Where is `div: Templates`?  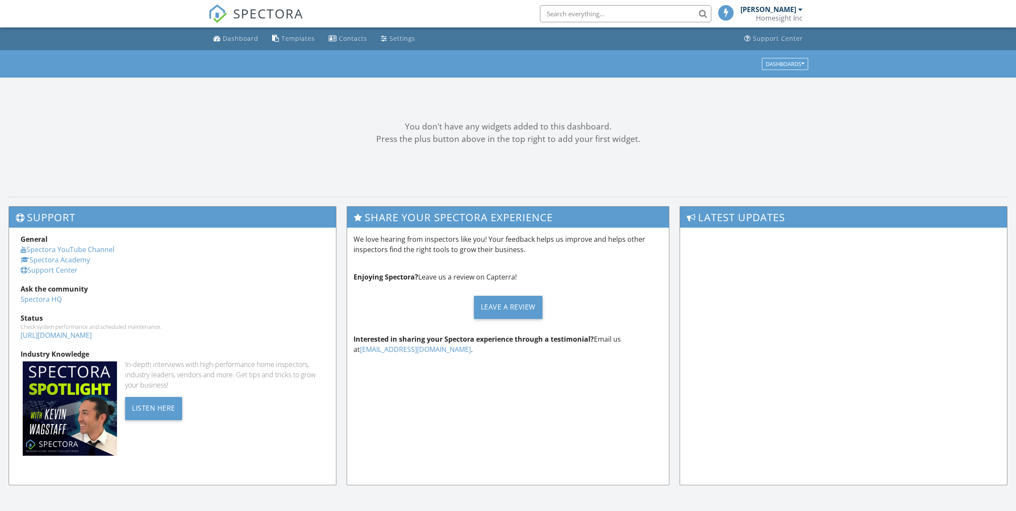 div: Templates is located at coordinates (298, 38).